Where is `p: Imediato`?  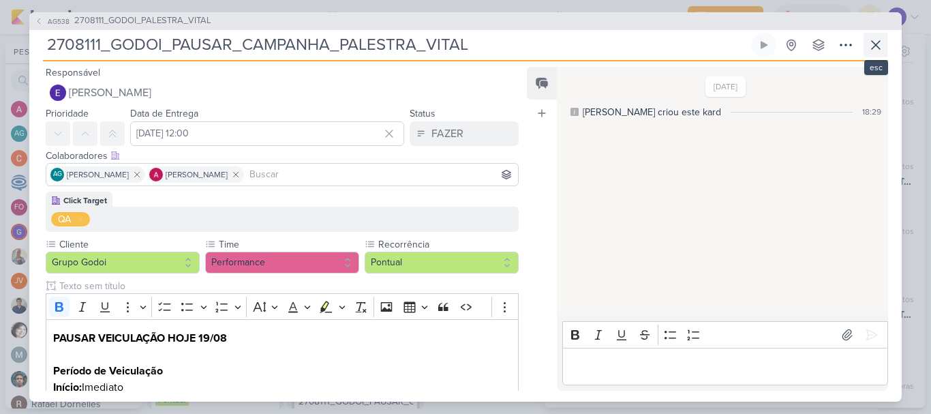
p: Imediato is located at coordinates (282, 387).